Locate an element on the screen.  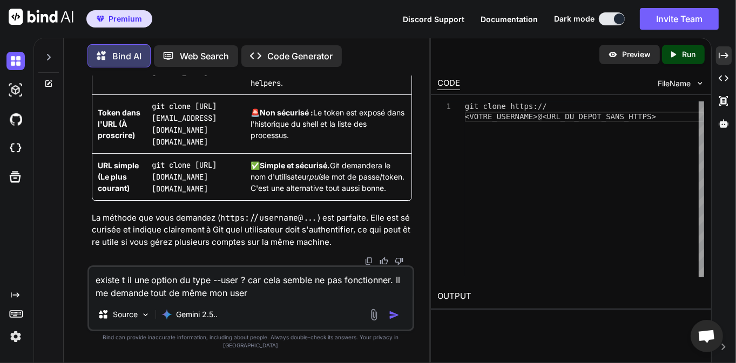
p: Code Generator is located at coordinates (300, 56).